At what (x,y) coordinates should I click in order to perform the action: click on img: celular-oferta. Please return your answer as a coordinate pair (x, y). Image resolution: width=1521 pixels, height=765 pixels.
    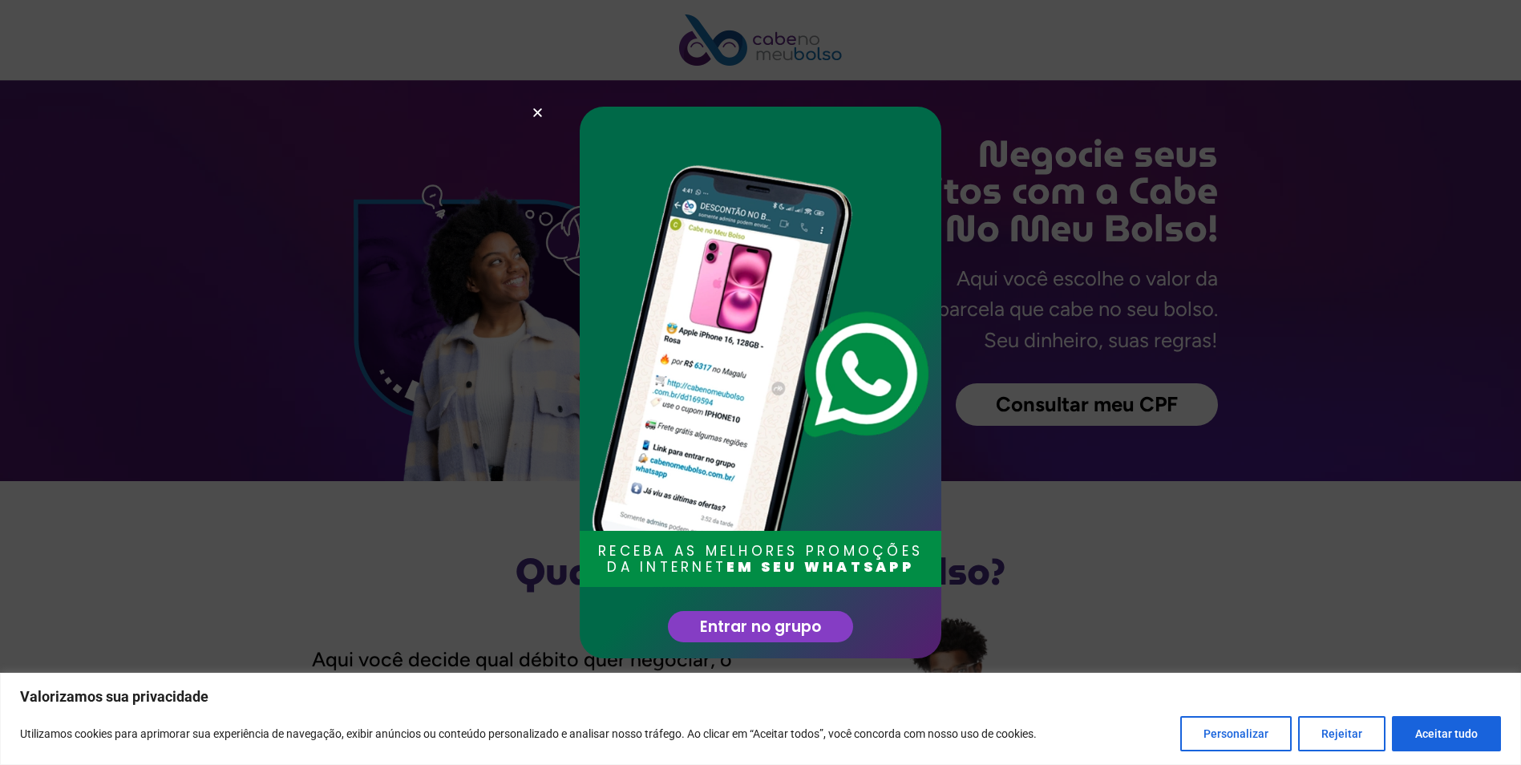
    Looking at the image, I should click on (760, 374).